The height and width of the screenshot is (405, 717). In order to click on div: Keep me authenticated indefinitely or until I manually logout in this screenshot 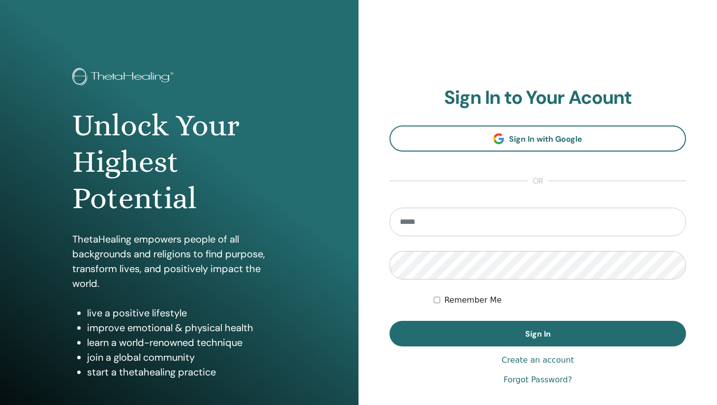, I will do `click(560, 300)`.